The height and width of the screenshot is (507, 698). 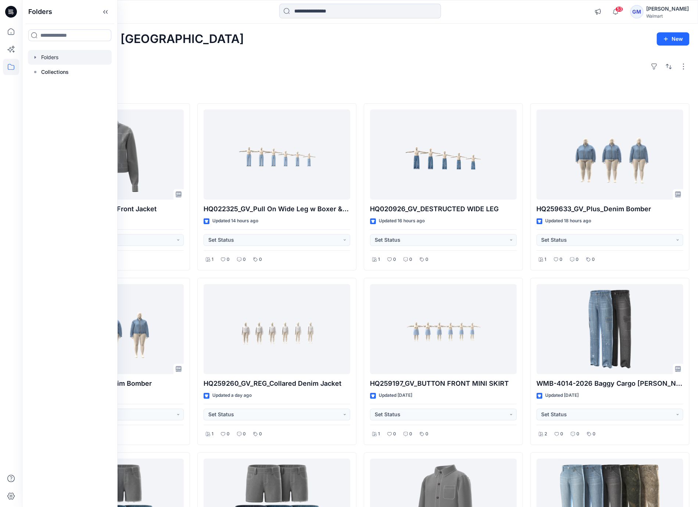 What do you see at coordinates (545, 434) in the screenshot?
I see `p: 2` at bounding box center [545, 434].